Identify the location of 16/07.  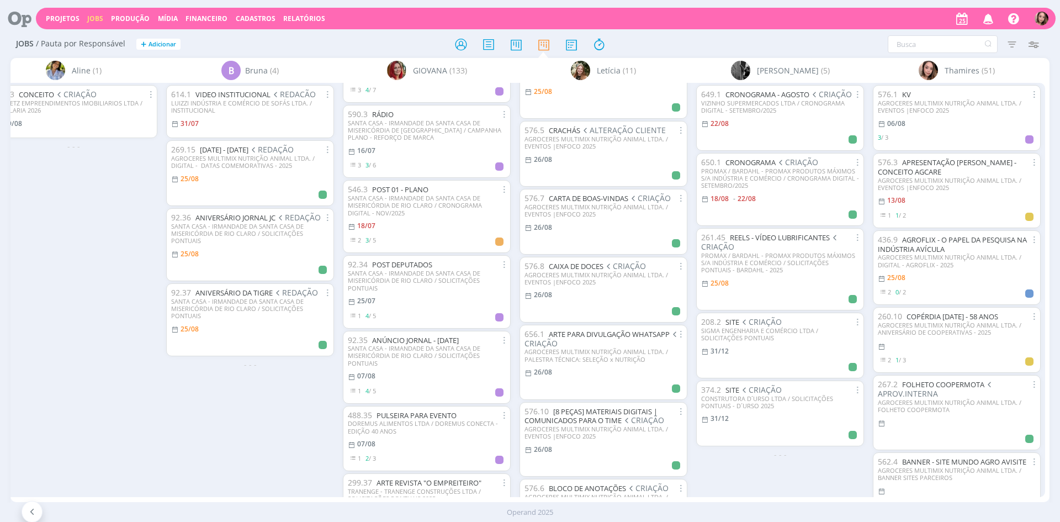
(366, 150).